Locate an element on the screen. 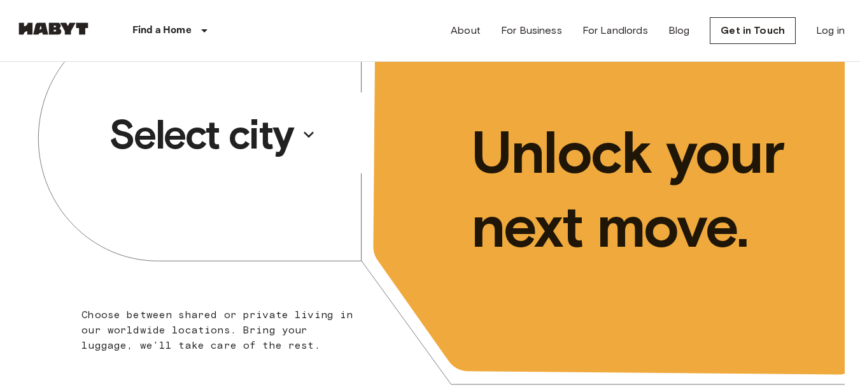 Image resolution: width=860 pixels, height=387 pixels. p: Choose between shared or private living in our worldwide locations. Bring your luggage, we'll tak... is located at coordinates (218, 330).